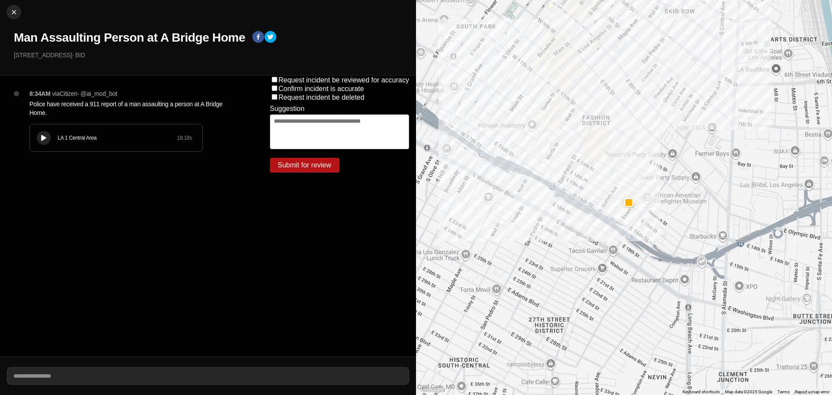  Describe the element at coordinates (432, 389) in the screenshot. I see `img: Google` at that location.